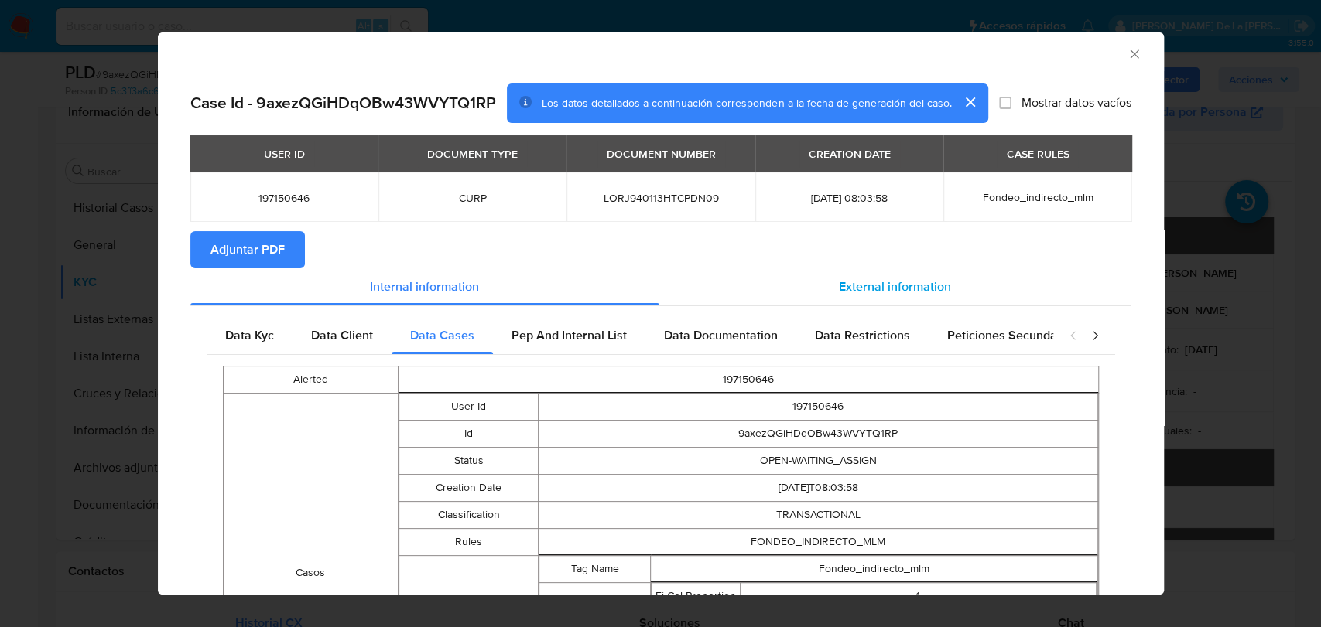 The width and height of the screenshot is (1321, 627). What do you see at coordinates (873, 569) in the screenshot?
I see `td: Fondeo_indirecto_mlm` at bounding box center [873, 569].